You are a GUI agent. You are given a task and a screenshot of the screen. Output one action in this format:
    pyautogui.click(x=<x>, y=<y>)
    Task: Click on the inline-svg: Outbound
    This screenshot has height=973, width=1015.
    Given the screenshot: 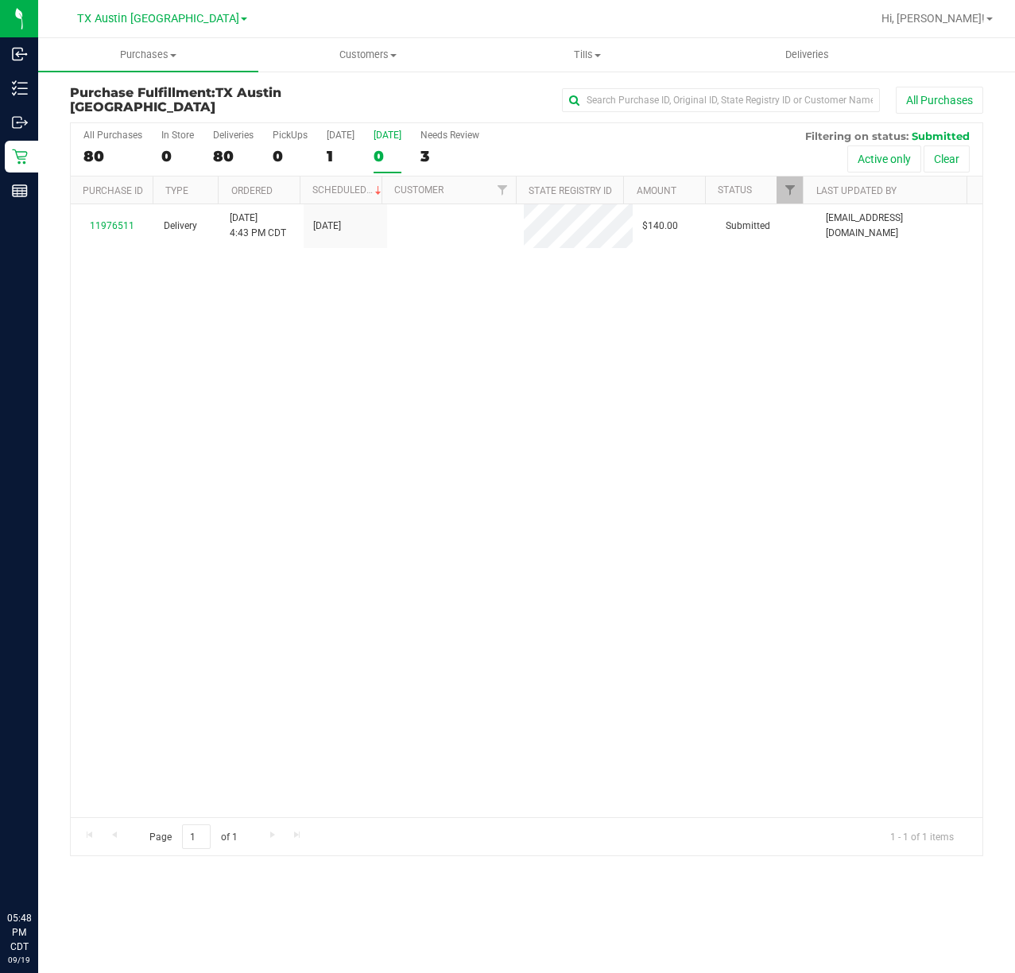 What is the action you would take?
    pyautogui.click(x=20, y=122)
    